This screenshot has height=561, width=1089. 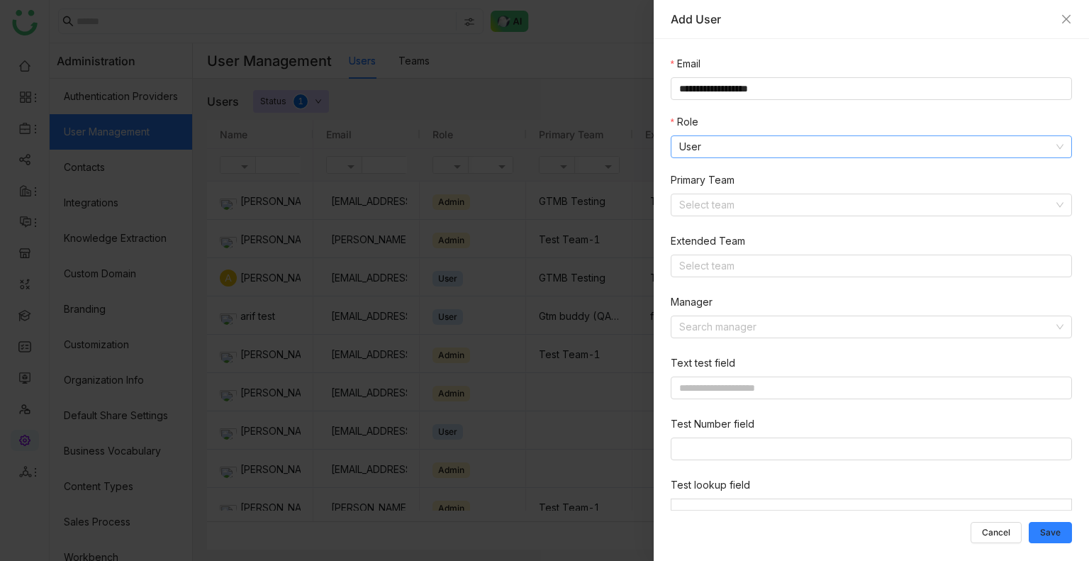 What do you see at coordinates (703, 363) in the screenshot?
I see `label: Text test field` at bounding box center [703, 363].